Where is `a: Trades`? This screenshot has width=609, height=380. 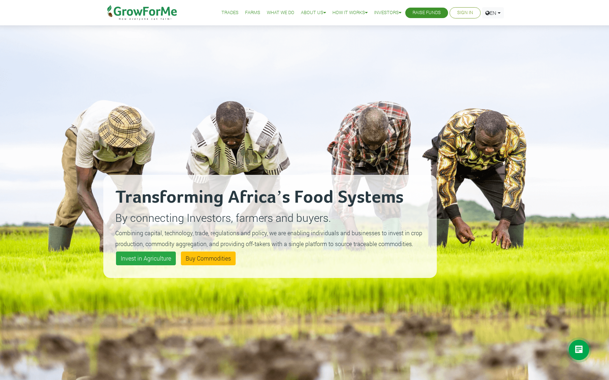
a: Trades is located at coordinates (230, 13).